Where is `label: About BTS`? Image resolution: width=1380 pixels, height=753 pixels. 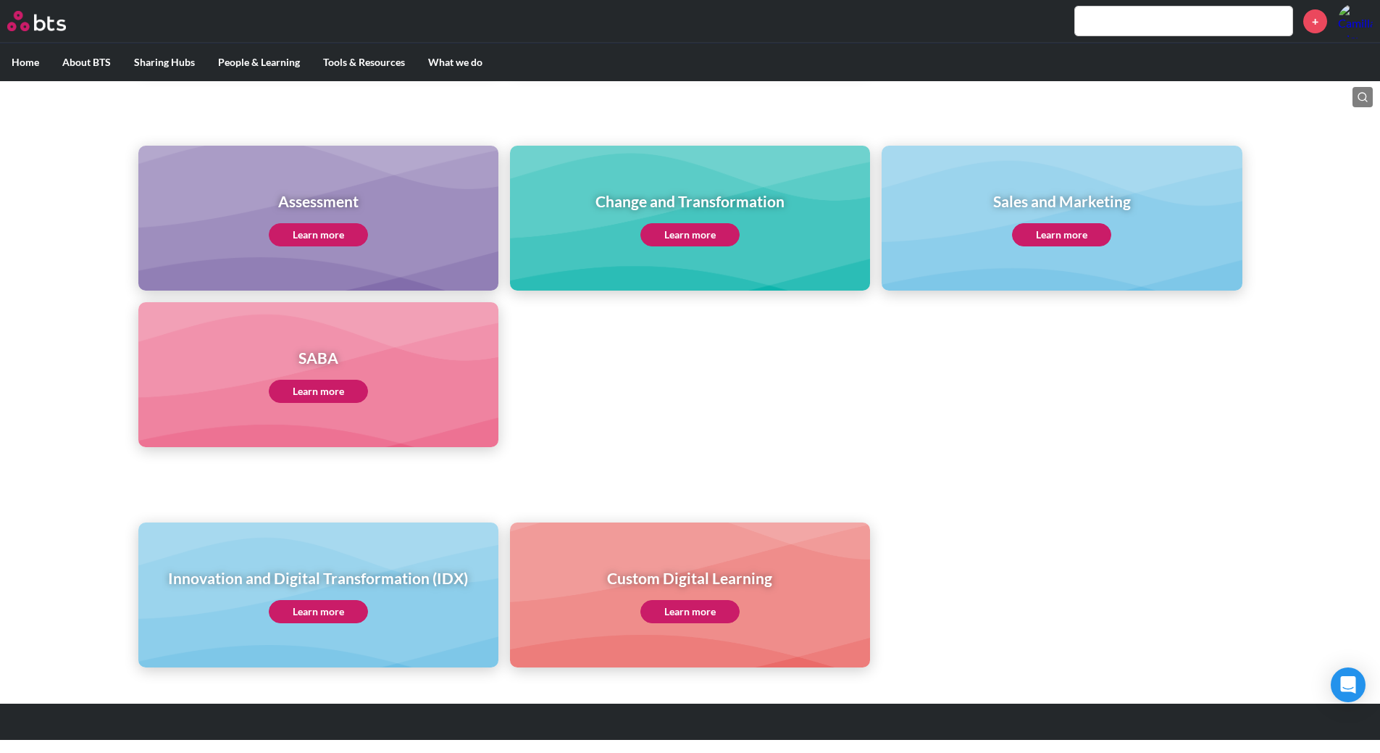
label: About BTS is located at coordinates (86, 62).